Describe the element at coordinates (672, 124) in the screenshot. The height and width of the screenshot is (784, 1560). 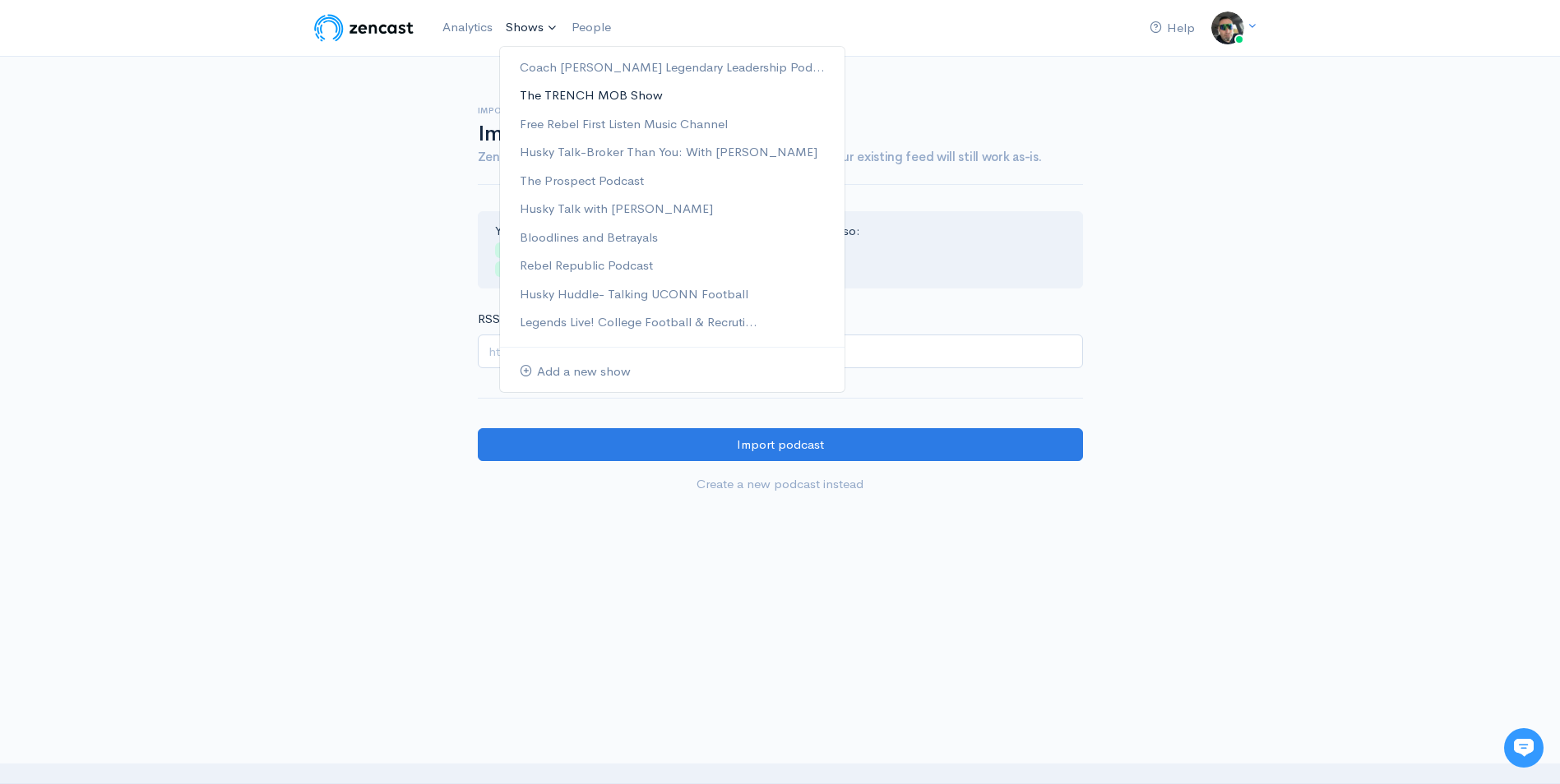
I see `a: Free Rebel First Listen Music Channel` at that location.